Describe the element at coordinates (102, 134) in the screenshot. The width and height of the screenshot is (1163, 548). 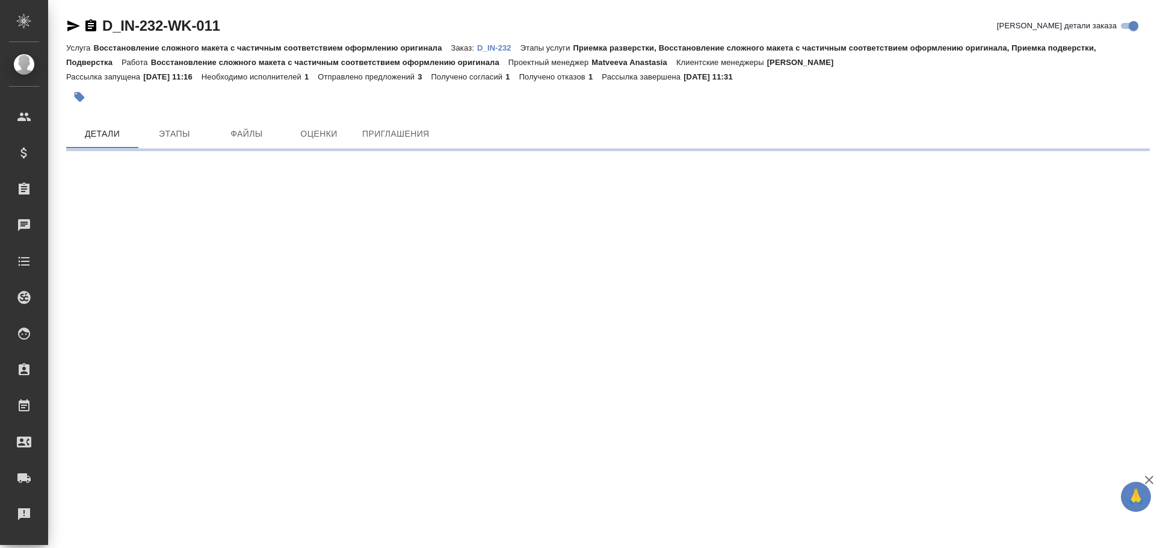
I see `span: Детали` at that location.